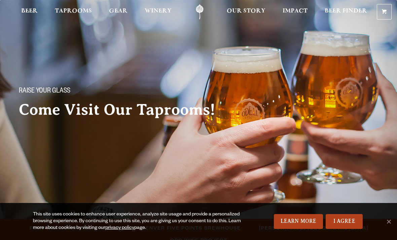  What do you see at coordinates (44, 92) in the screenshot?
I see `span: Raise your glass` at bounding box center [44, 92].